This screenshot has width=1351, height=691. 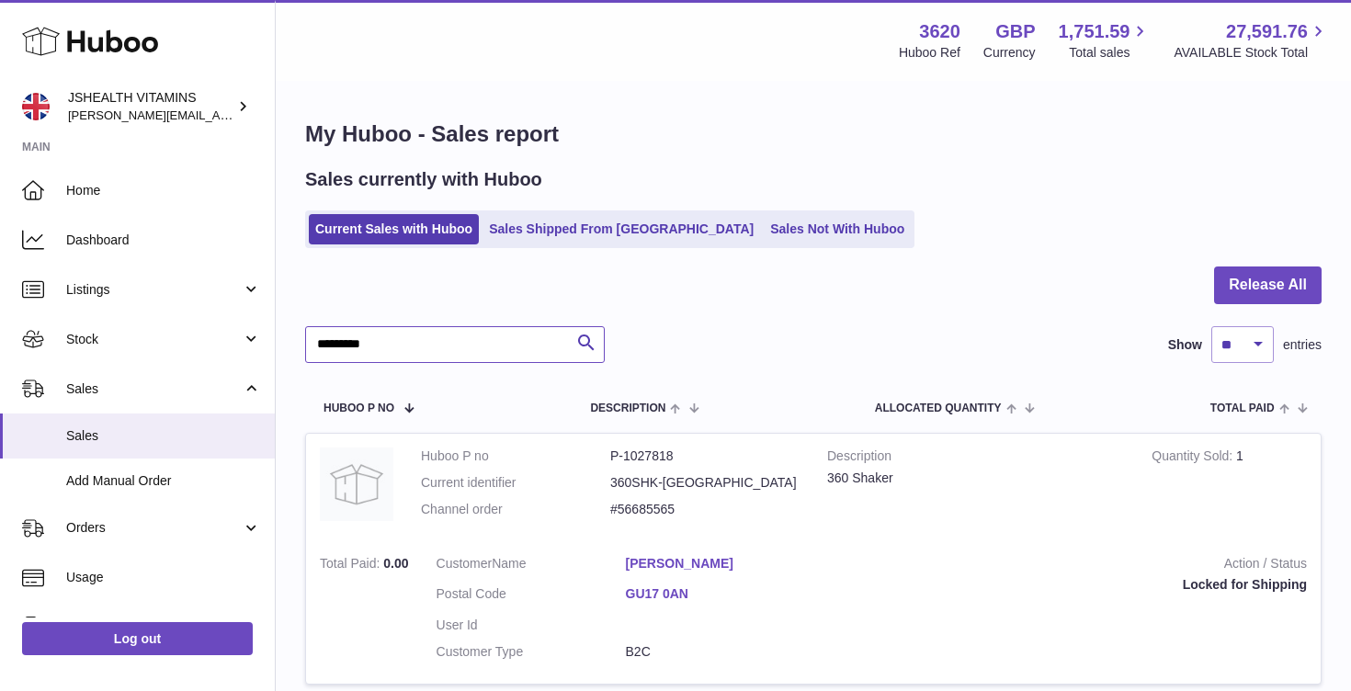 I want to click on strong: Action / Status, so click(x=1074, y=566).